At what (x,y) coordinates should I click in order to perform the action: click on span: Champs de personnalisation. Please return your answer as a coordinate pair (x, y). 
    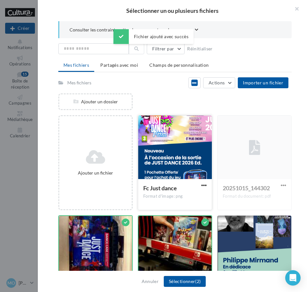
    Looking at the image, I should click on (179, 65).